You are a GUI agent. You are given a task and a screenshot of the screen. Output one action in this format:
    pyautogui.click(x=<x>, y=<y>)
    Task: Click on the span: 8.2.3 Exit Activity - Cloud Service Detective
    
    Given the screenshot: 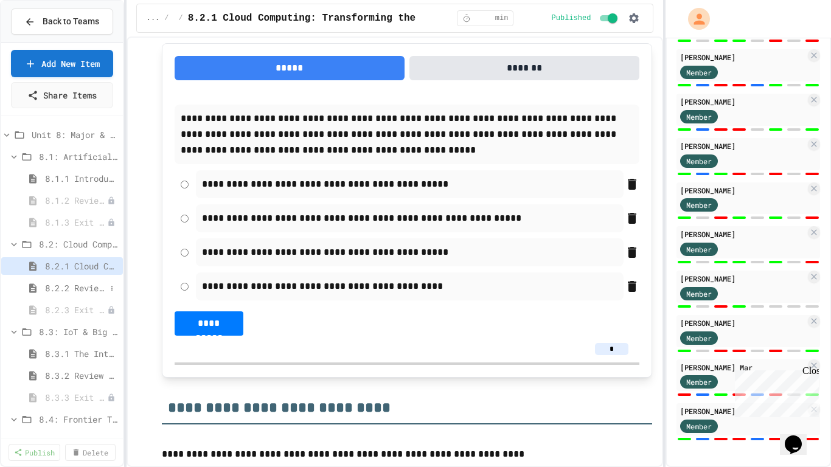 What is the action you would take?
    pyautogui.click(x=76, y=310)
    